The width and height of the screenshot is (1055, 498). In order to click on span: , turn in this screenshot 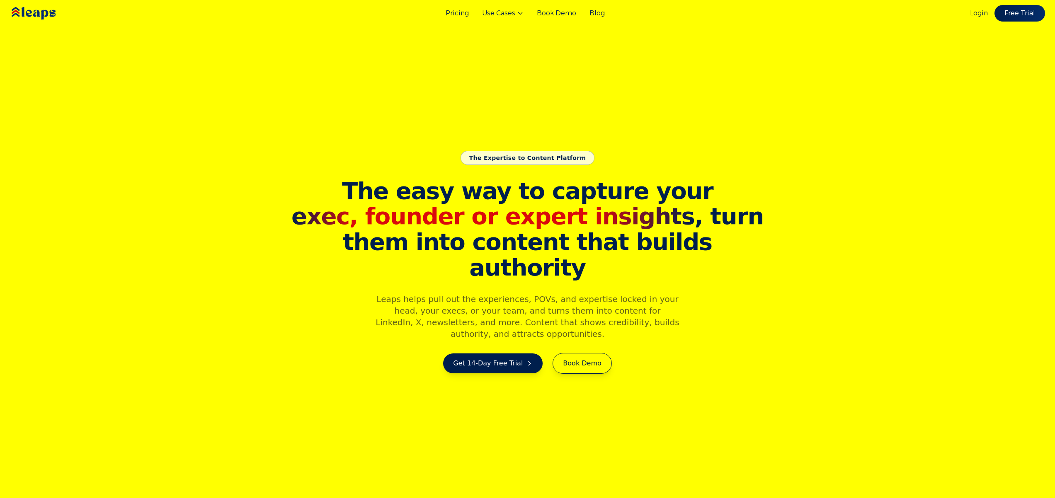, I will do `click(528, 216)`.